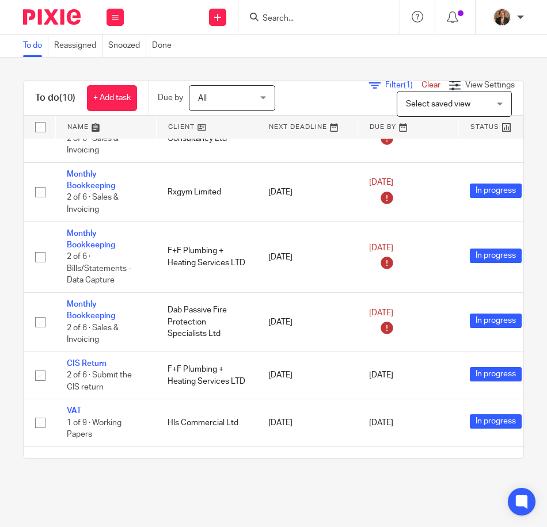 The width and height of the screenshot is (547, 527). What do you see at coordinates (52, 17) in the screenshot?
I see `img: Pixie` at bounding box center [52, 17].